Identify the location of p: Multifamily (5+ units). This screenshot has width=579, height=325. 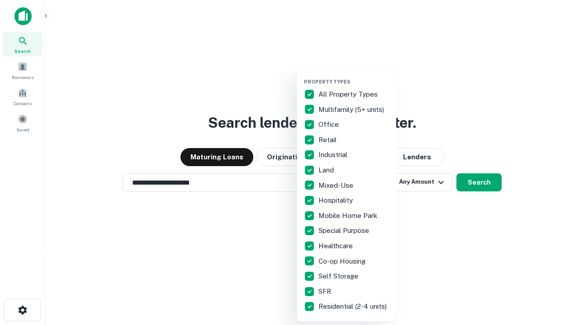
(352, 110).